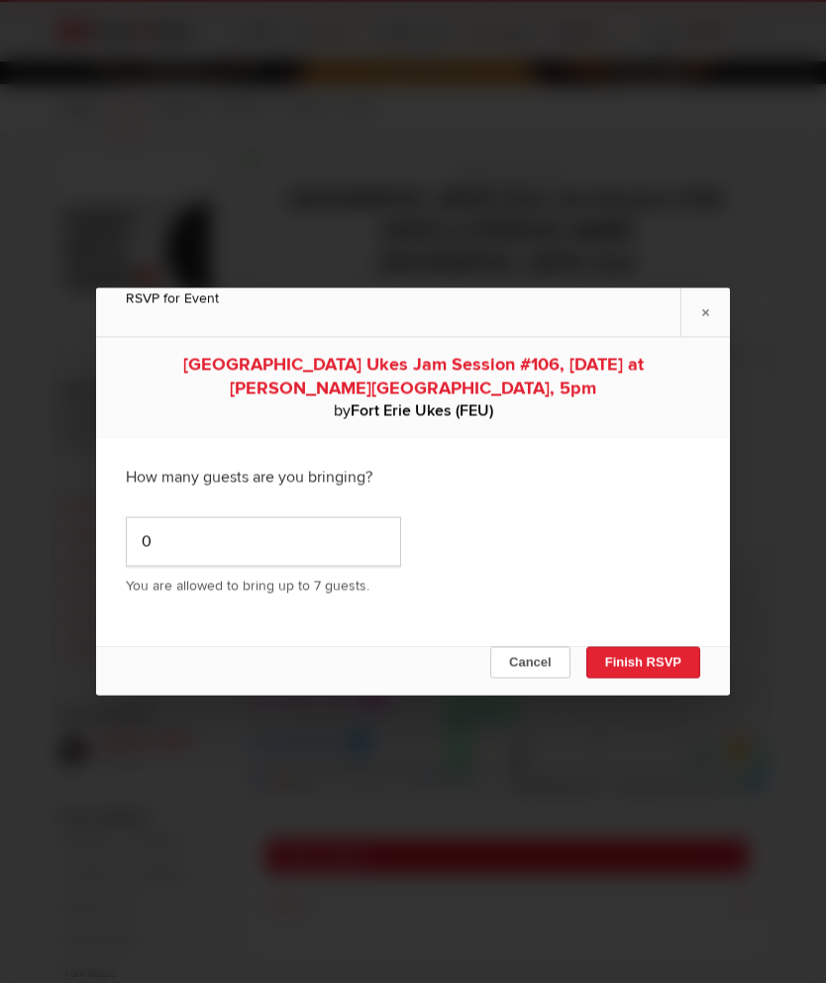 The width and height of the screenshot is (826, 983). I want to click on div: by, so click(413, 411).